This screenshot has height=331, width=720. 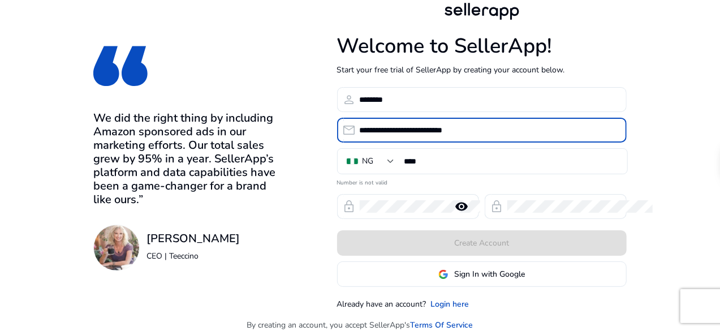 What do you see at coordinates (350, 130) in the screenshot?
I see `span: email` at bounding box center [350, 130].